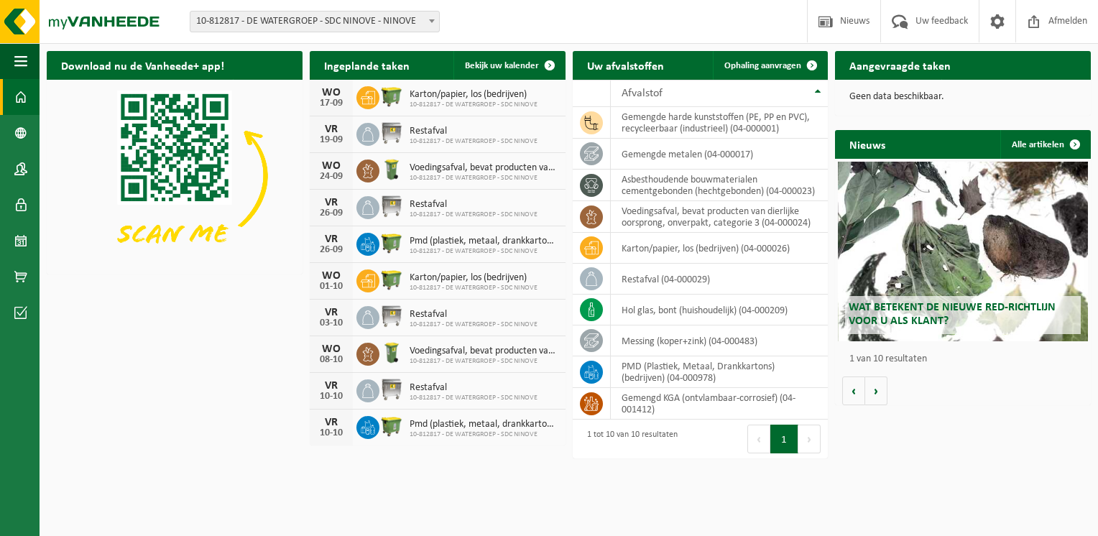 This screenshot has height=536, width=1098. I want to click on div: 1 tot 10 van 10 resultaten, so click(629, 439).